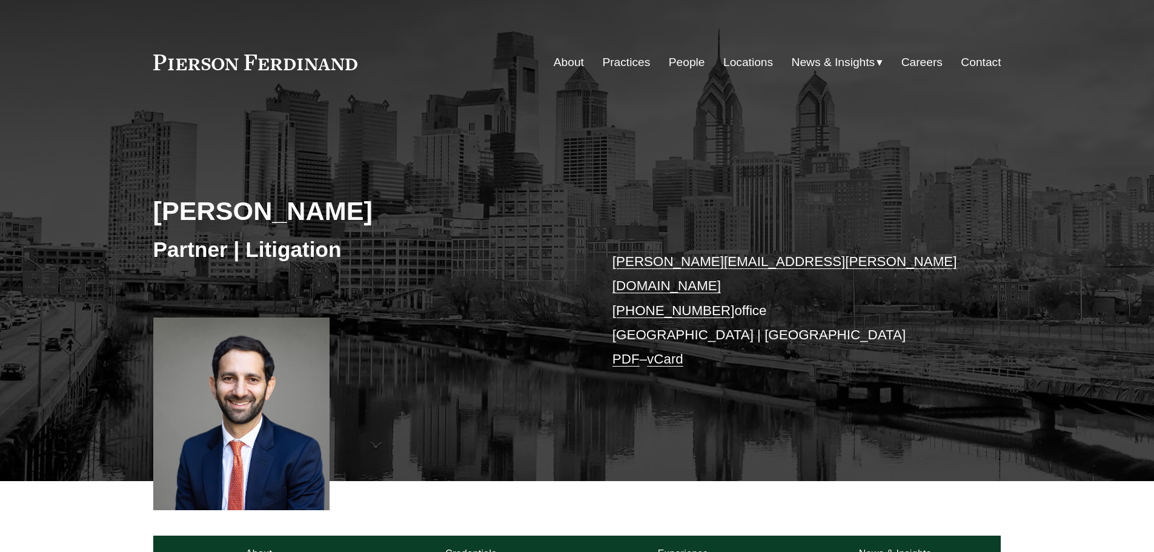 The image size is (1154, 552). I want to click on a: Contact, so click(981, 62).